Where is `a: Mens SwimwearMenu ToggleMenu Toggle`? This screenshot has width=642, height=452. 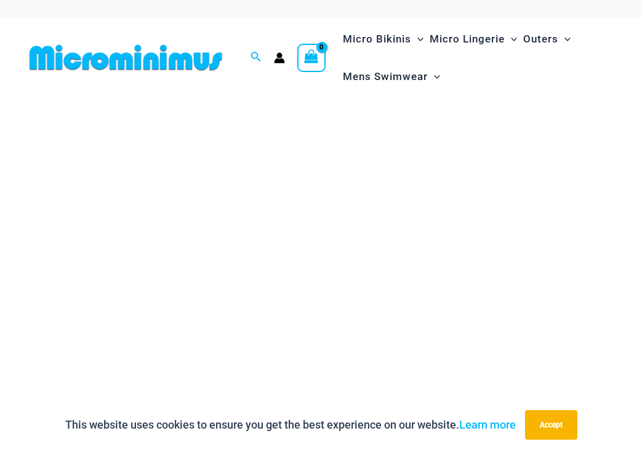 a: Mens SwimwearMenu ToggleMenu Toggle is located at coordinates (391, 76).